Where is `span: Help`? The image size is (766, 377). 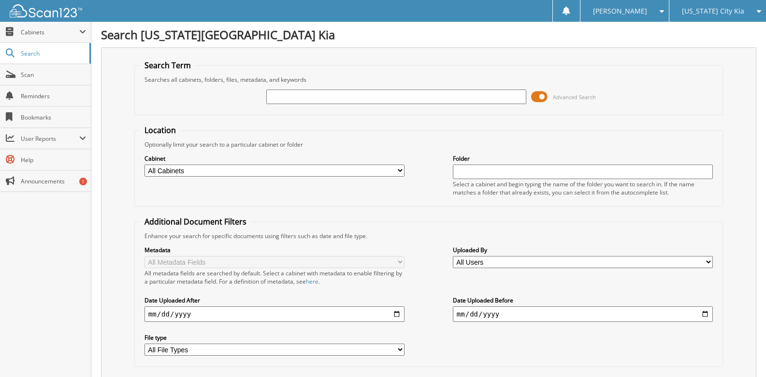 span: Help is located at coordinates (53, 160).